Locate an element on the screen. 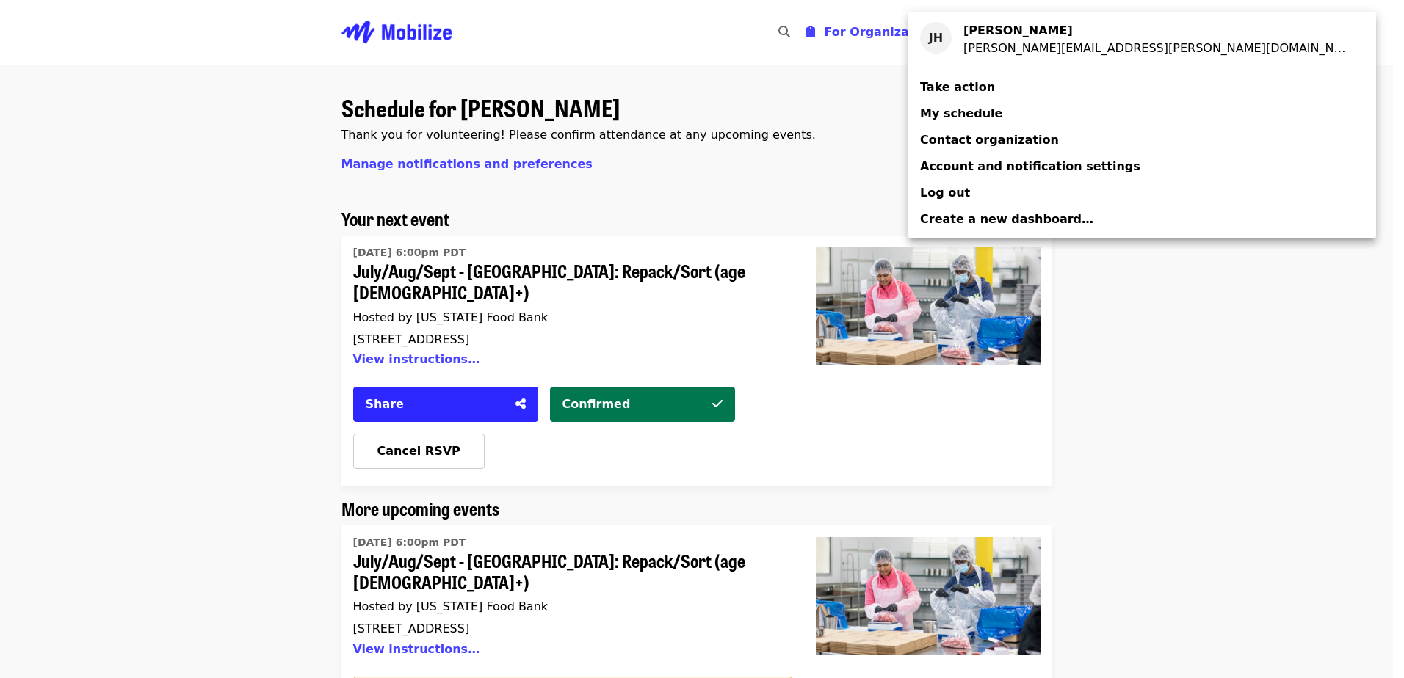 The height and width of the screenshot is (678, 1404). span: Take action is located at coordinates (957, 87).